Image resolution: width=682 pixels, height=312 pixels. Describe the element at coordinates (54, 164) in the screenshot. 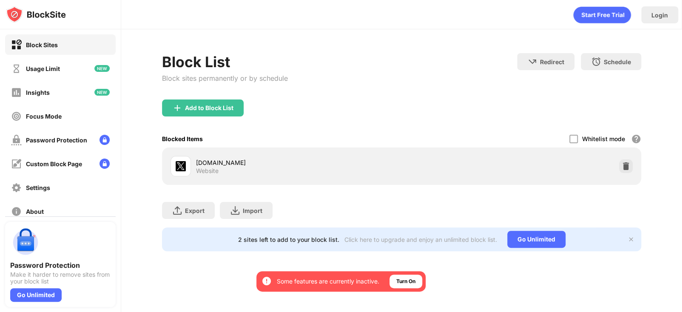

I see `div: Custom Block Page` at that location.